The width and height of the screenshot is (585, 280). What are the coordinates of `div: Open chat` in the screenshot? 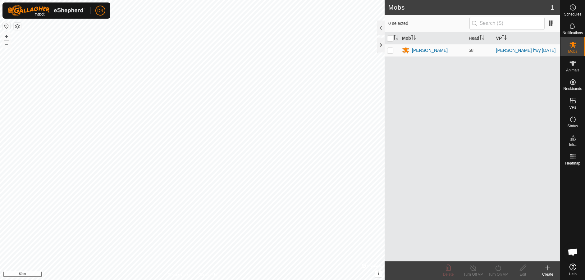 It's located at (573, 252).